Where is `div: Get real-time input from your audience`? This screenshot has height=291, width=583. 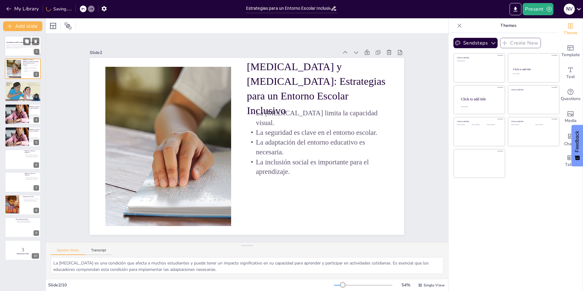 div: Get real-time input from your audience is located at coordinates (570, 95).